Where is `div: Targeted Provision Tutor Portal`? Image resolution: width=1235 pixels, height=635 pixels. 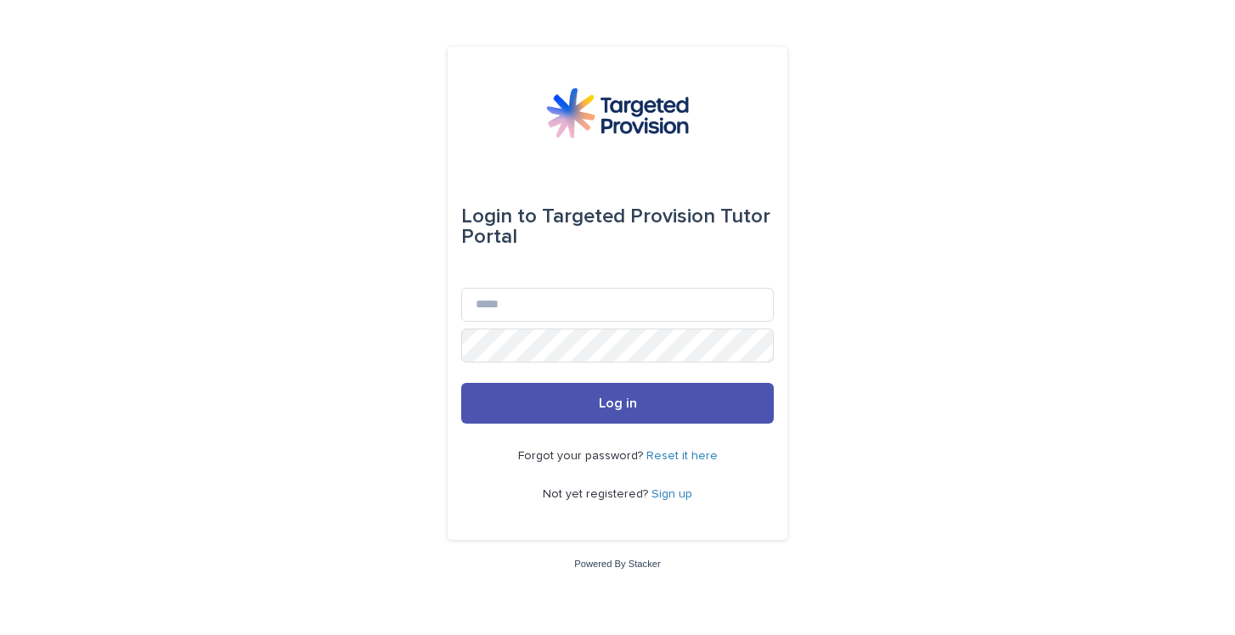
div: Targeted Provision Tutor Portal is located at coordinates (617, 227).